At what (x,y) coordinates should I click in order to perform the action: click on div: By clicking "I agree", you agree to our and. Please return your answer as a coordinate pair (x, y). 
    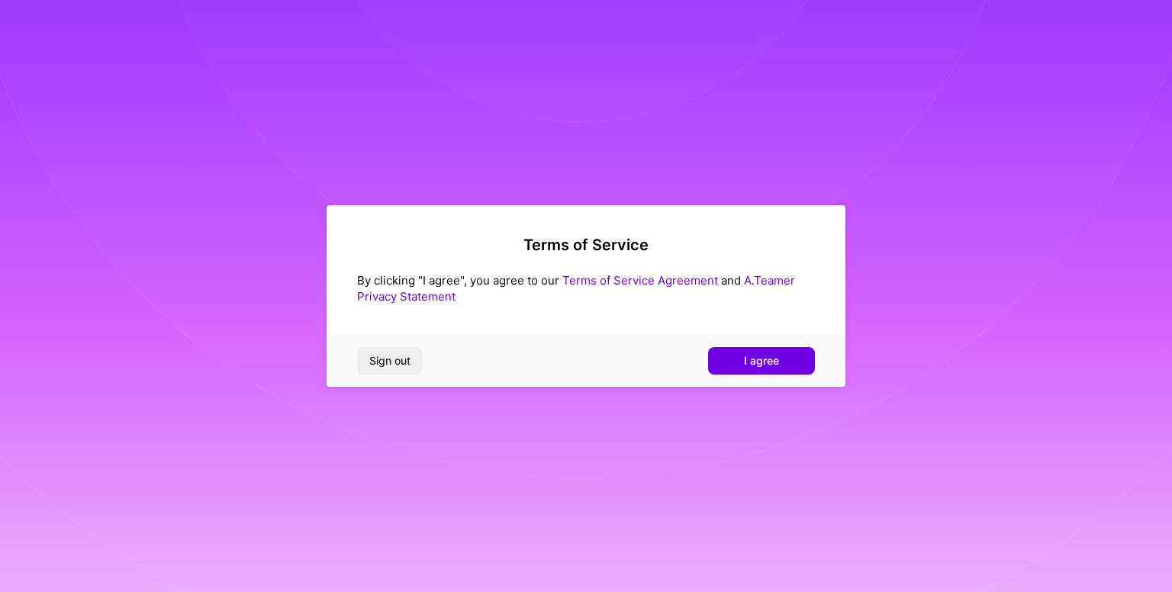
    Looking at the image, I should click on (586, 288).